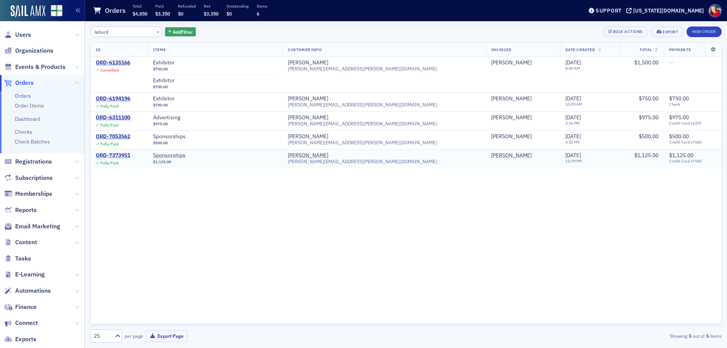 The image size is (727, 348). Describe the element at coordinates (167, 336) in the screenshot. I see `button: Export Page` at that location.